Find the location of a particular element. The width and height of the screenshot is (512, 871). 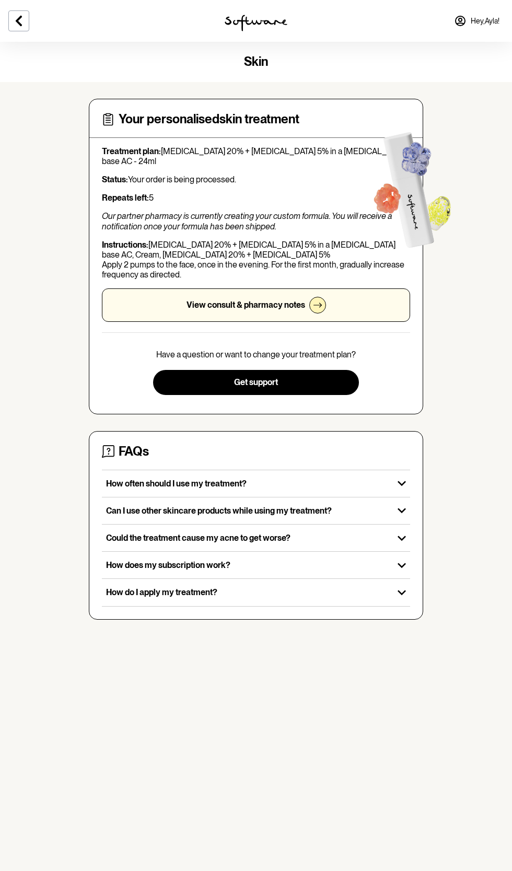

p: Your order is being processed. is located at coordinates (256, 179).